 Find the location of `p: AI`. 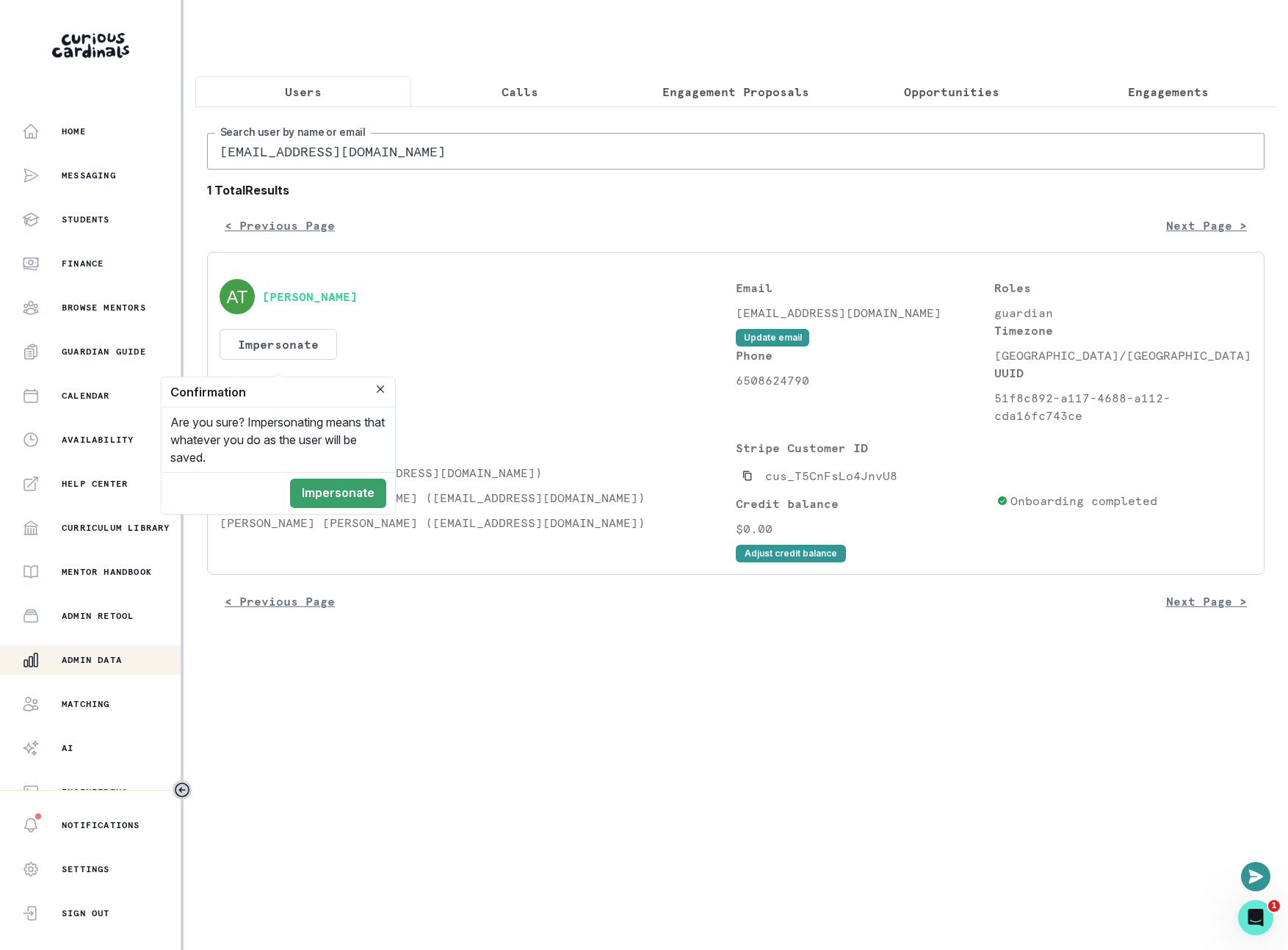

p: AI is located at coordinates (68, 748).